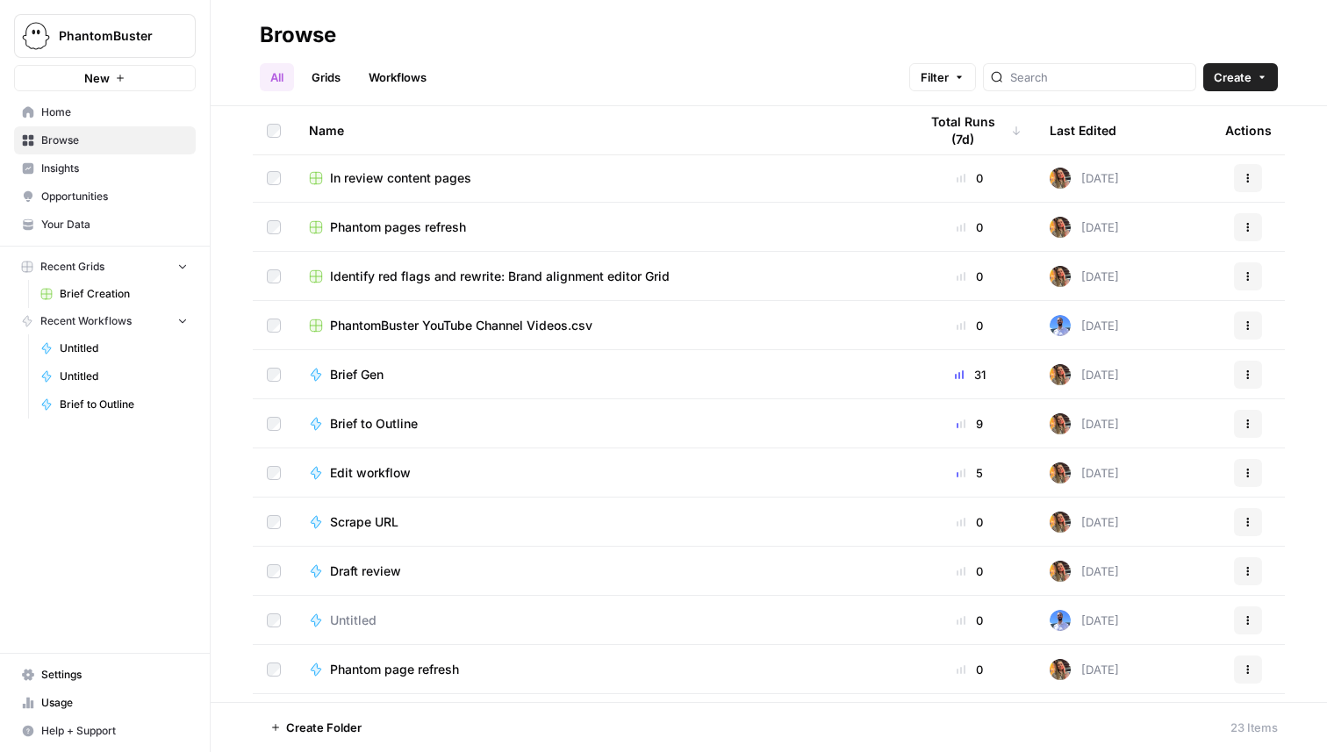  I want to click on a: All, so click(276, 77).